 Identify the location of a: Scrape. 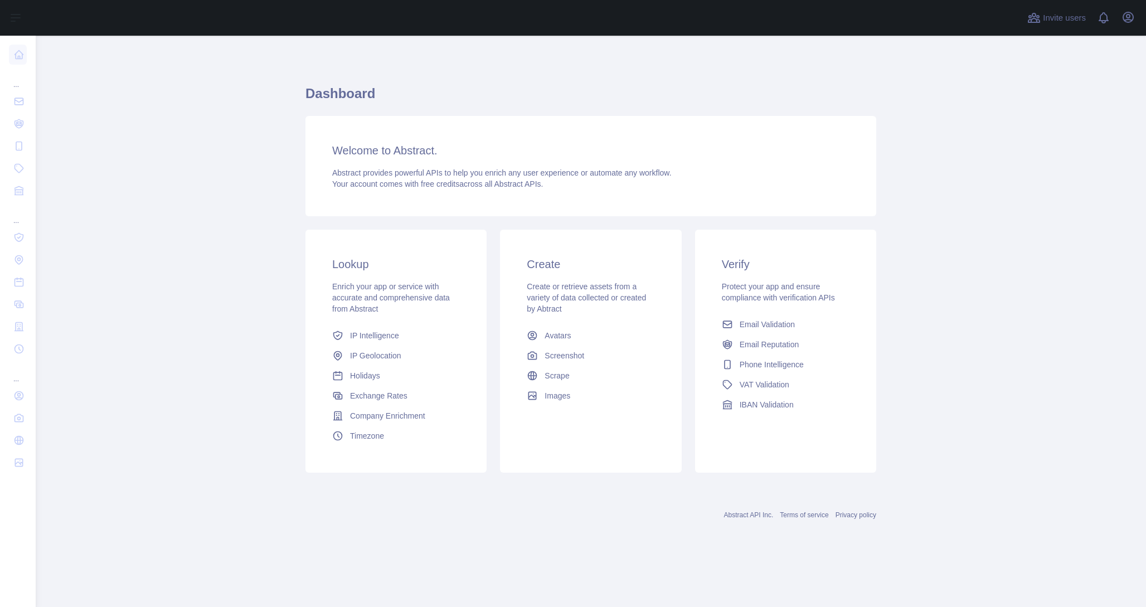
(591, 376).